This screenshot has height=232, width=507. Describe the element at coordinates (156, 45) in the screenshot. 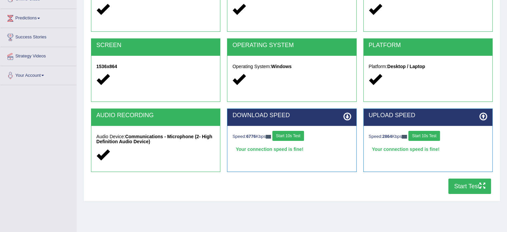

I see `h2: SCREEN` at that location.